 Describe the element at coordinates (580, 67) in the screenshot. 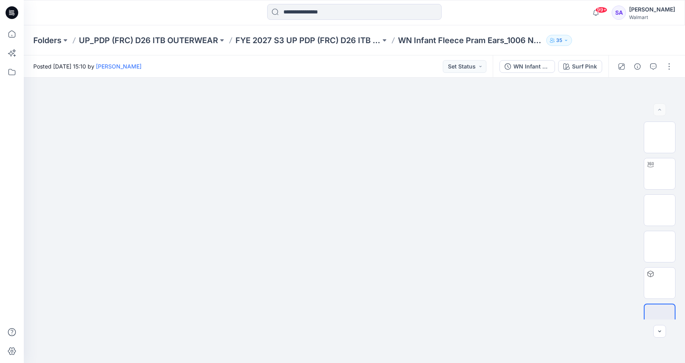

I see `button: Surf Pink` at that location.